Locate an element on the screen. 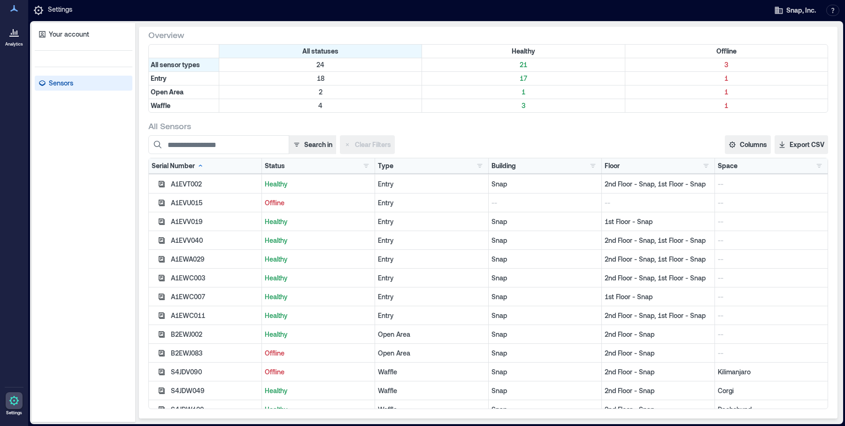 The width and height of the screenshot is (845, 426). a: Analytics is located at coordinates (14, 35).